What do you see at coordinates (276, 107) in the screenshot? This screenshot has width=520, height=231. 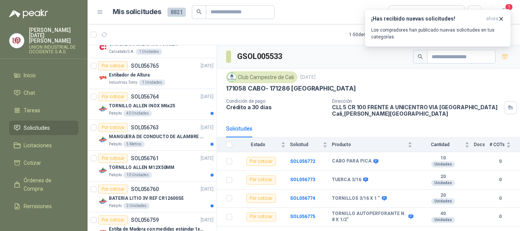 I see `p: Crédito a 30 días` at bounding box center [276, 107].